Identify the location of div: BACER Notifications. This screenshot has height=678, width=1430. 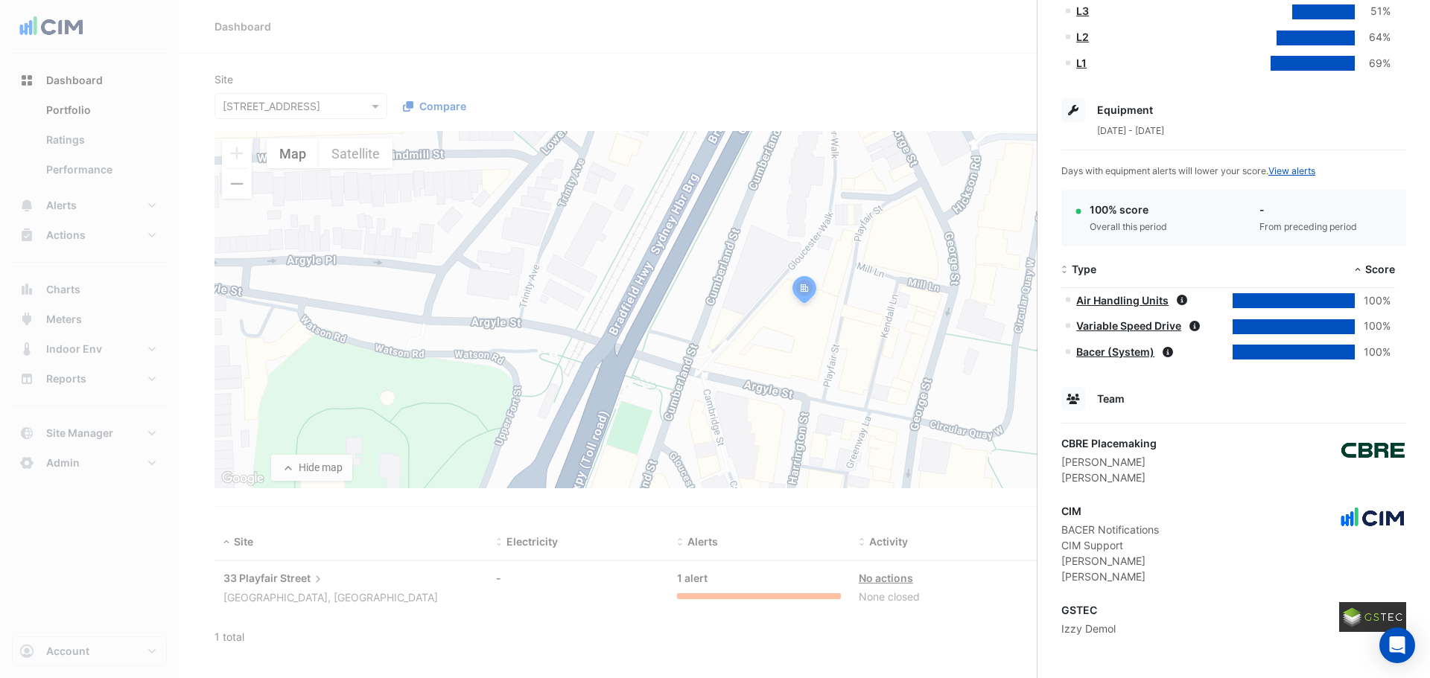
(1109, 529).